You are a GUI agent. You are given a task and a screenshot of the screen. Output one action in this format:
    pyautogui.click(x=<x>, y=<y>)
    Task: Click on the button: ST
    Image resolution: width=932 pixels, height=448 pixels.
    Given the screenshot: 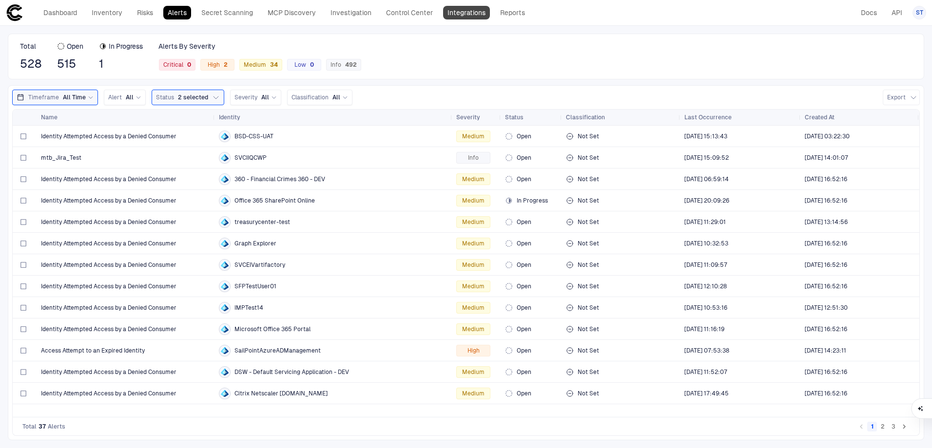 What is the action you would take?
    pyautogui.click(x=919, y=13)
    